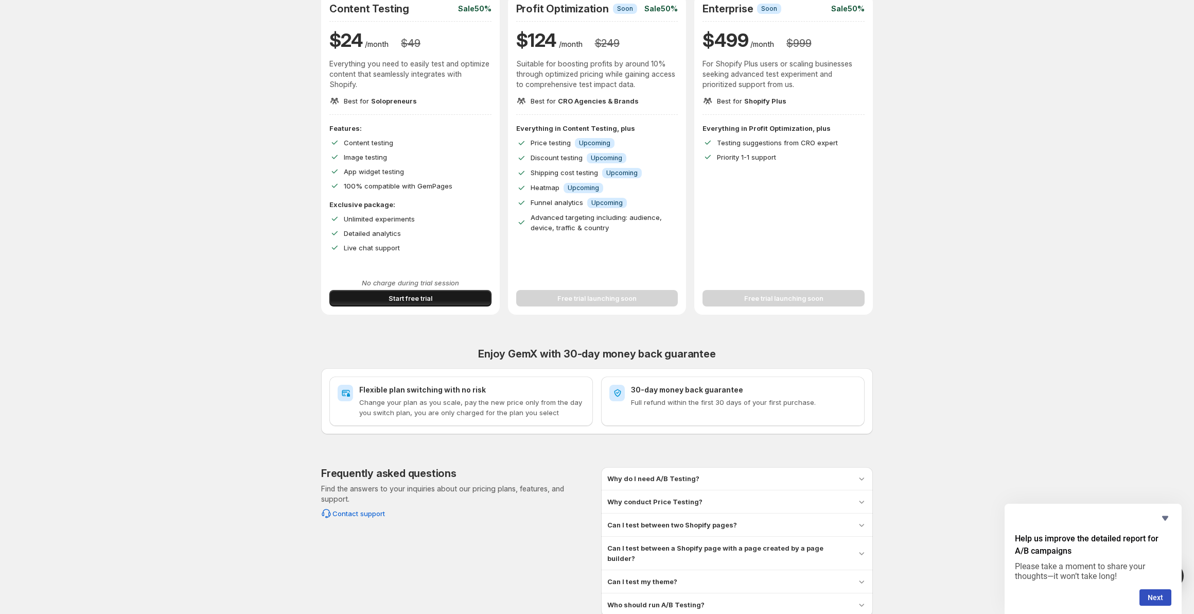 This screenshot has height=614, width=1194. Describe the element at coordinates (744, 402) in the screenshot. I see `p: Full refund within the first 30 days of your first purchase.` at that location.